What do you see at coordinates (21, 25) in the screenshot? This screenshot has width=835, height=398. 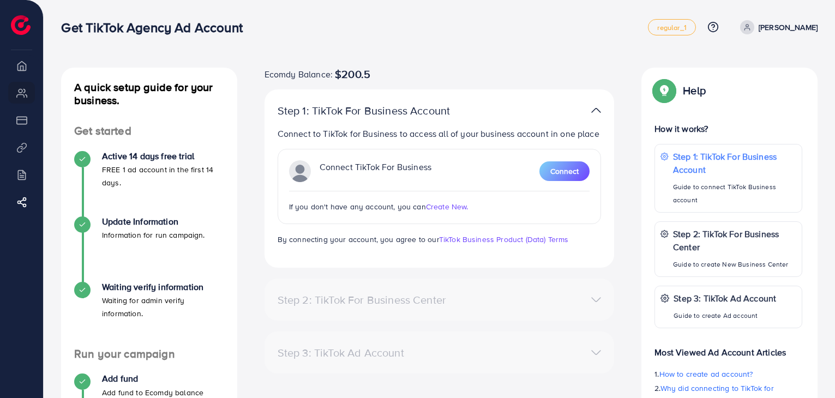 I see `img: logo` at bounding box center [21, 25].